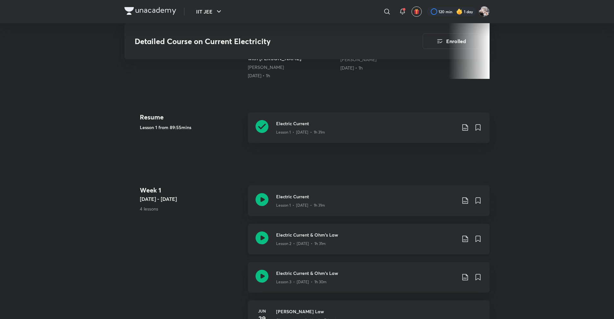  Describe the element at coordinates (191, 190) in the screenshot. I see `h4: Week 1` at that location.